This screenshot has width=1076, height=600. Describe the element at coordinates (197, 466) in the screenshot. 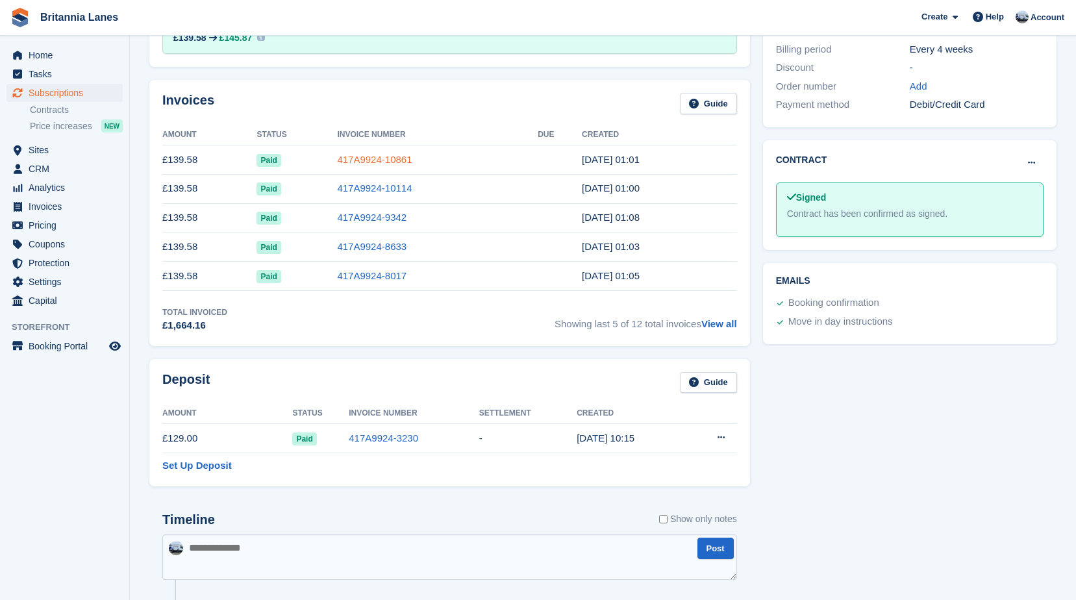

I see `a: Set Up Deposit` at that location.